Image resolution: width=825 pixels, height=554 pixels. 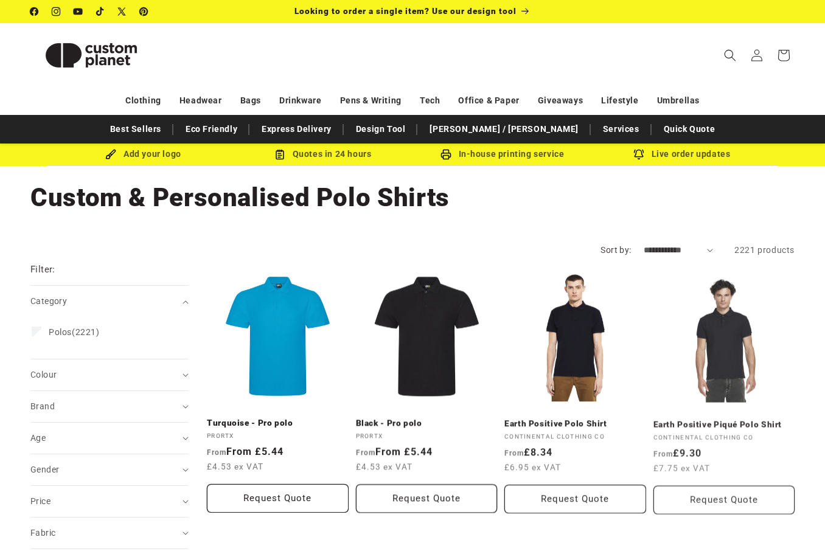 I want to click on a: Headwear, so click(x=201, y=100).